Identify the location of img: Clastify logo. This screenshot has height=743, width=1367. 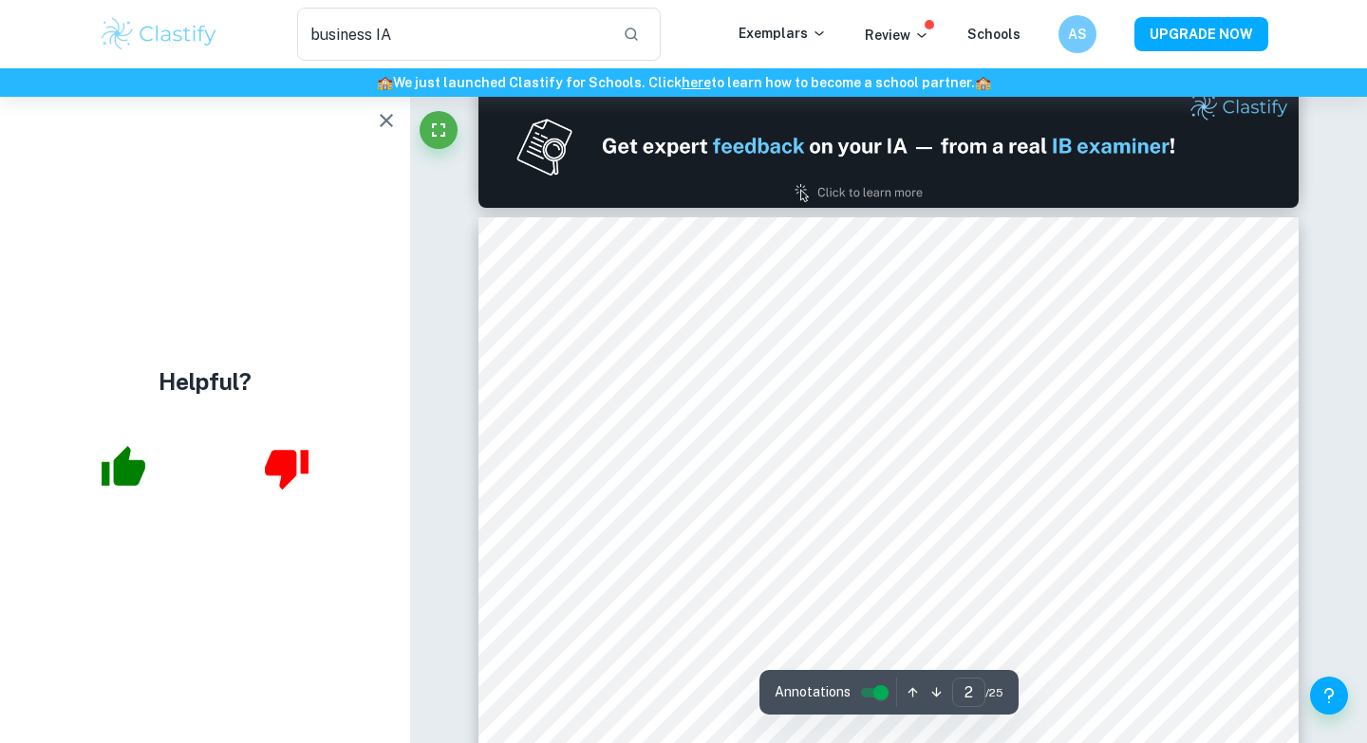
(159, 34).